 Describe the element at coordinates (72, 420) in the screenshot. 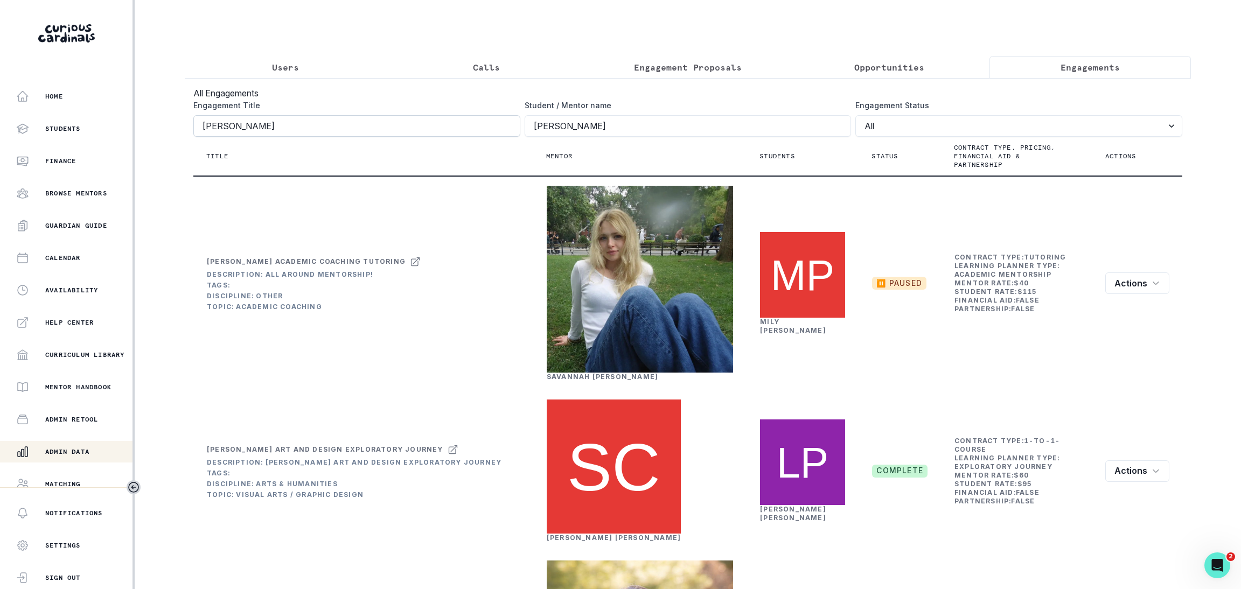

I see `p: Admin Retool` at that location.